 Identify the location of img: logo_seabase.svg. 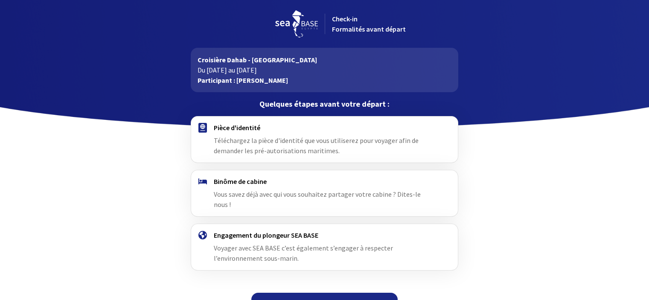
(296, 24).